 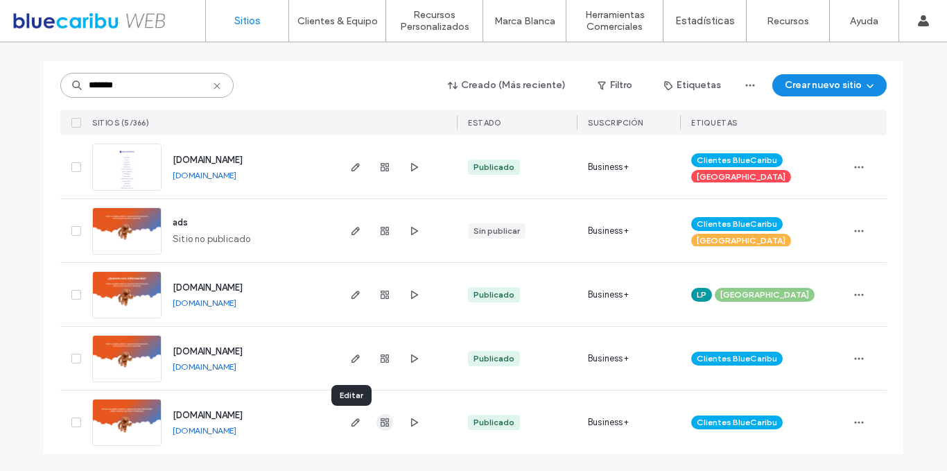 What do you see at coordinates (701, 295) in the screenshot?
I see `span: LP` at bounding box center [701, 295].